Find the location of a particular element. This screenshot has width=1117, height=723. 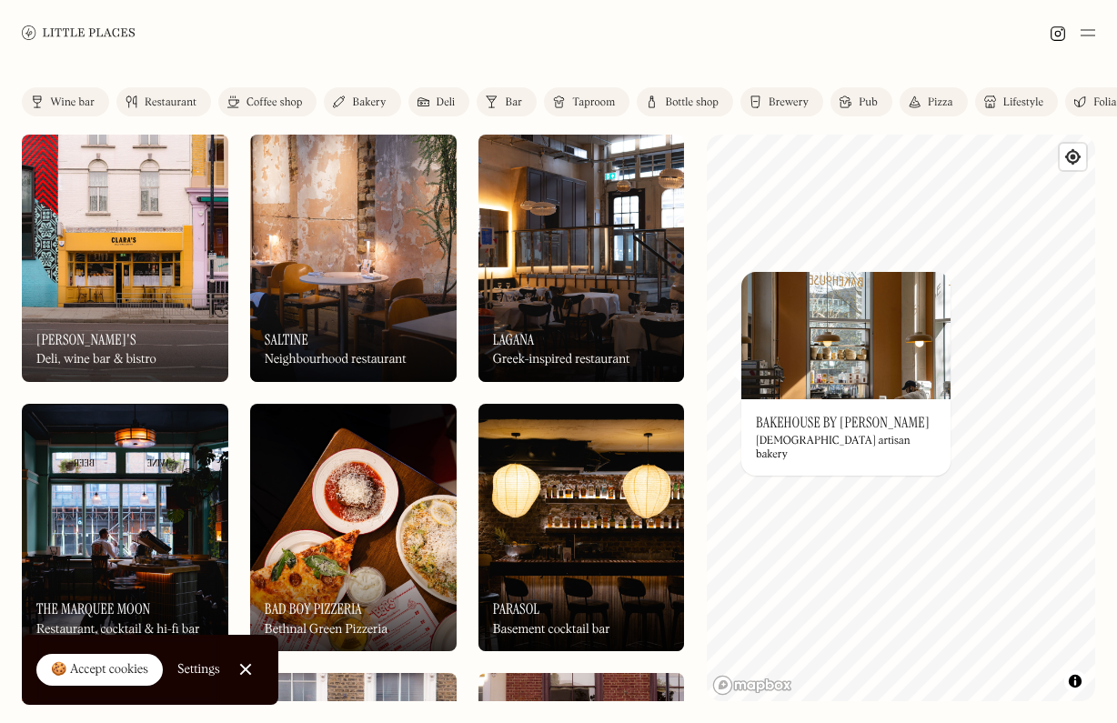

a: Wine bar is located at coordinates (65, 102).